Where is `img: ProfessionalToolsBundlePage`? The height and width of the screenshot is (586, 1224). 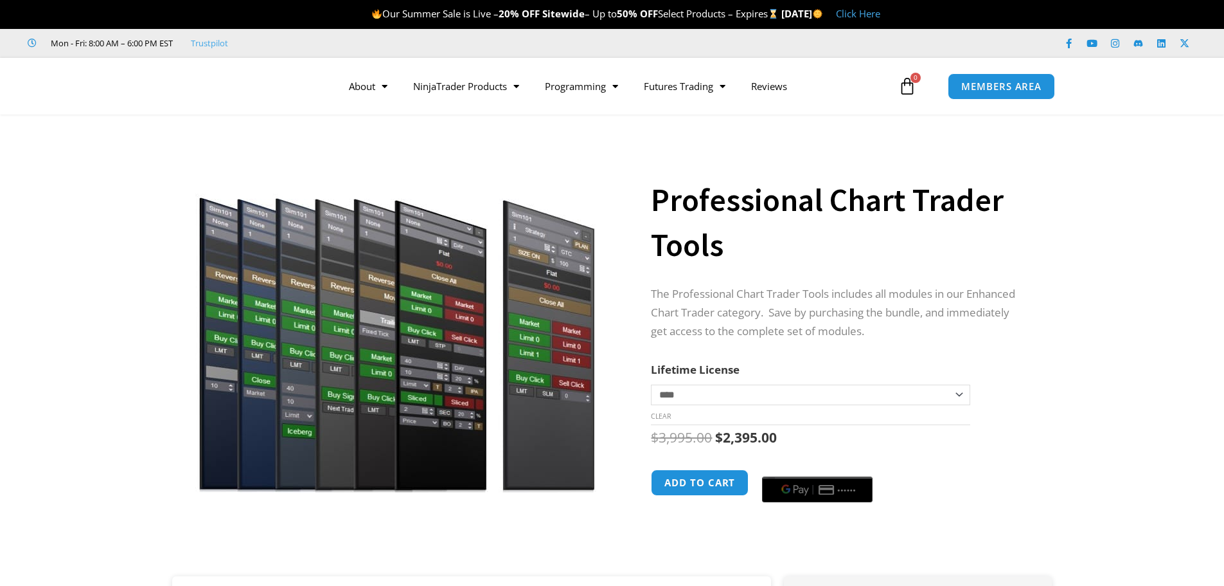 img: ProfessionalToolsBundlePage is located at coordinates (397, 314).